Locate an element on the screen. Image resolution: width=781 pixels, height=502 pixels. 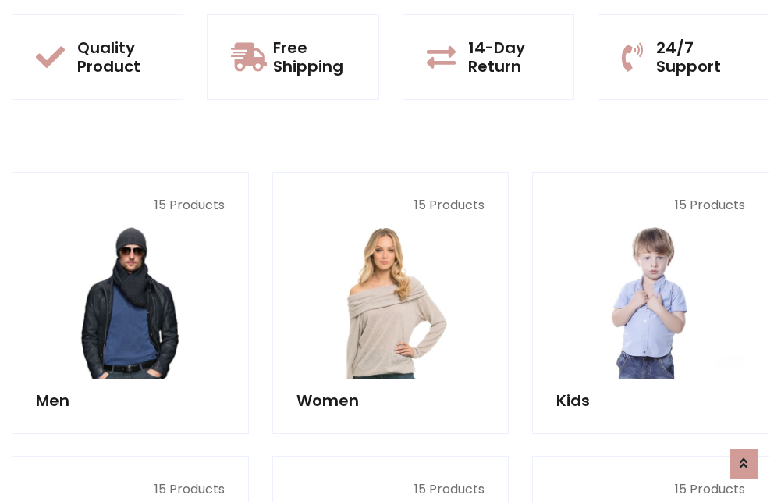
h5: 14-Day Return is located at coordinates (509, 57).